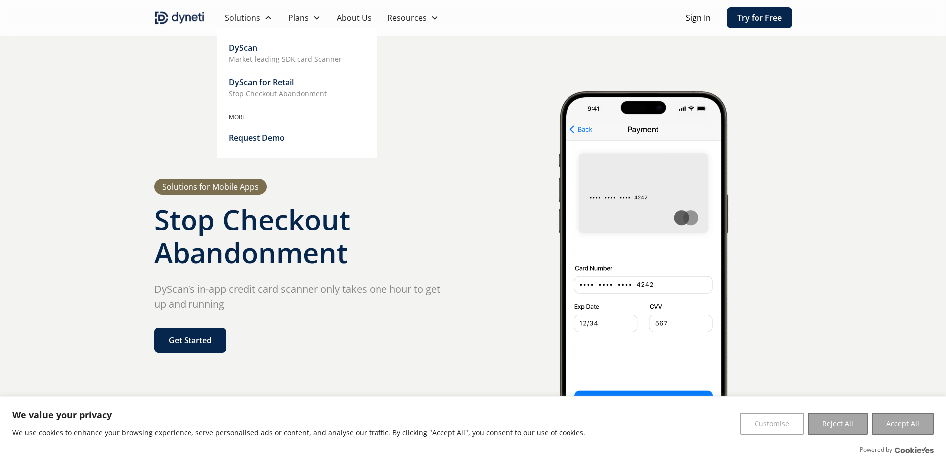  Describe the element at coordinates (304, 297) in the screenshot. I see `p: DyScan’s in-app credit card scanner only takes one hour to get up and running` at that location.